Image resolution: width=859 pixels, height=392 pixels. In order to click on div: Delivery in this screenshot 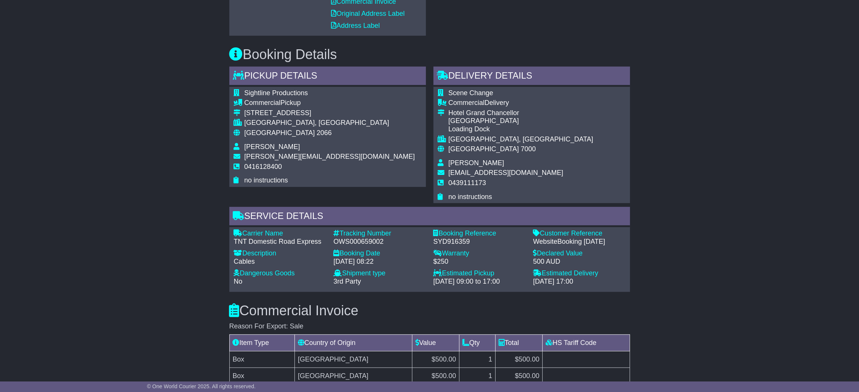, I will do `click(521, 103)`.